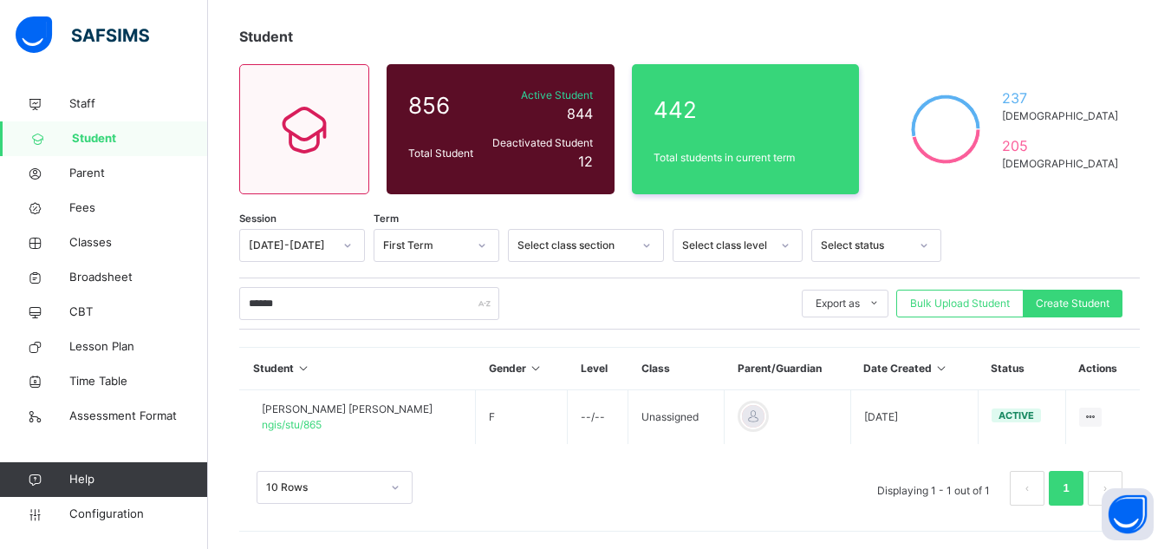  I want to click on span: Time Table, so click(139, 382).